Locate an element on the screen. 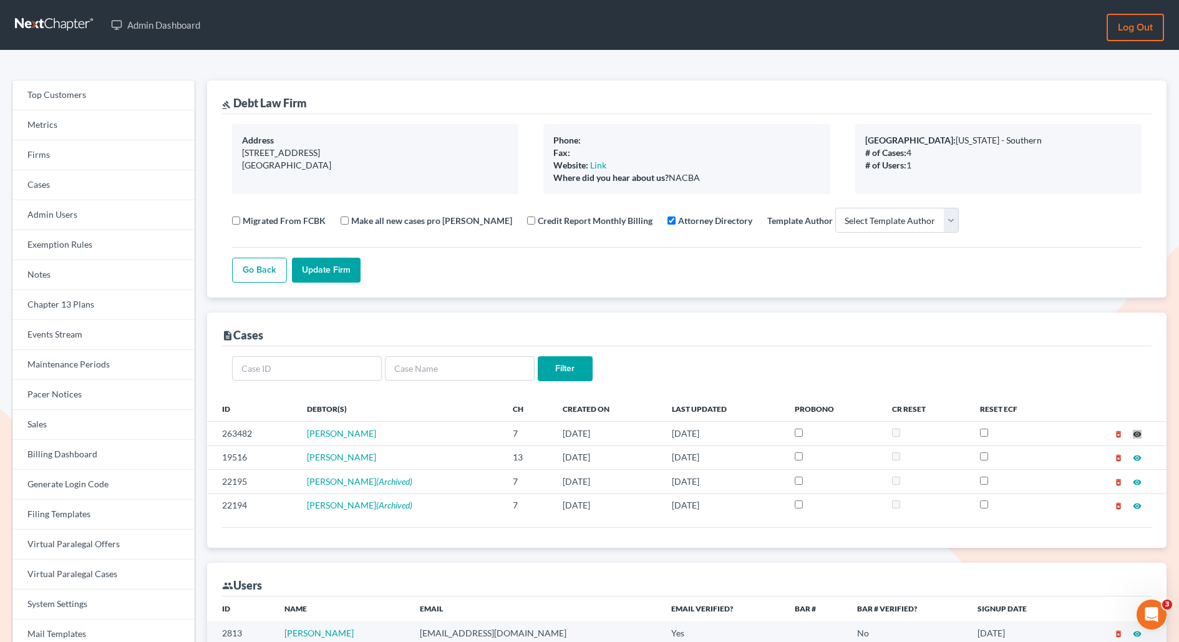 The width and height of the screenshot is (1179, 642). div: 4 is located at coordinates (998, 153).